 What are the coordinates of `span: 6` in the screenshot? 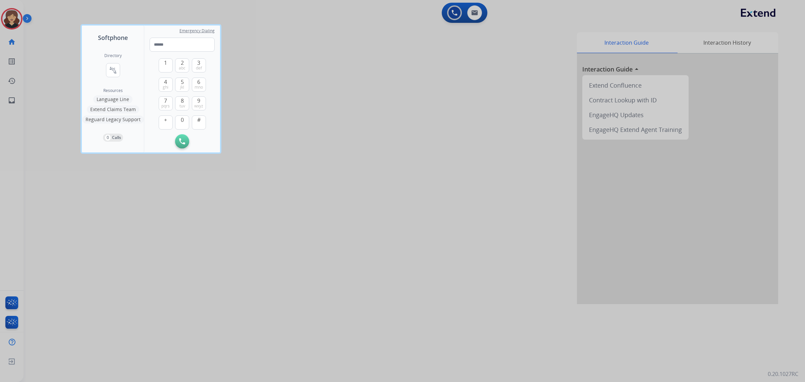 It's located at (198, 82).